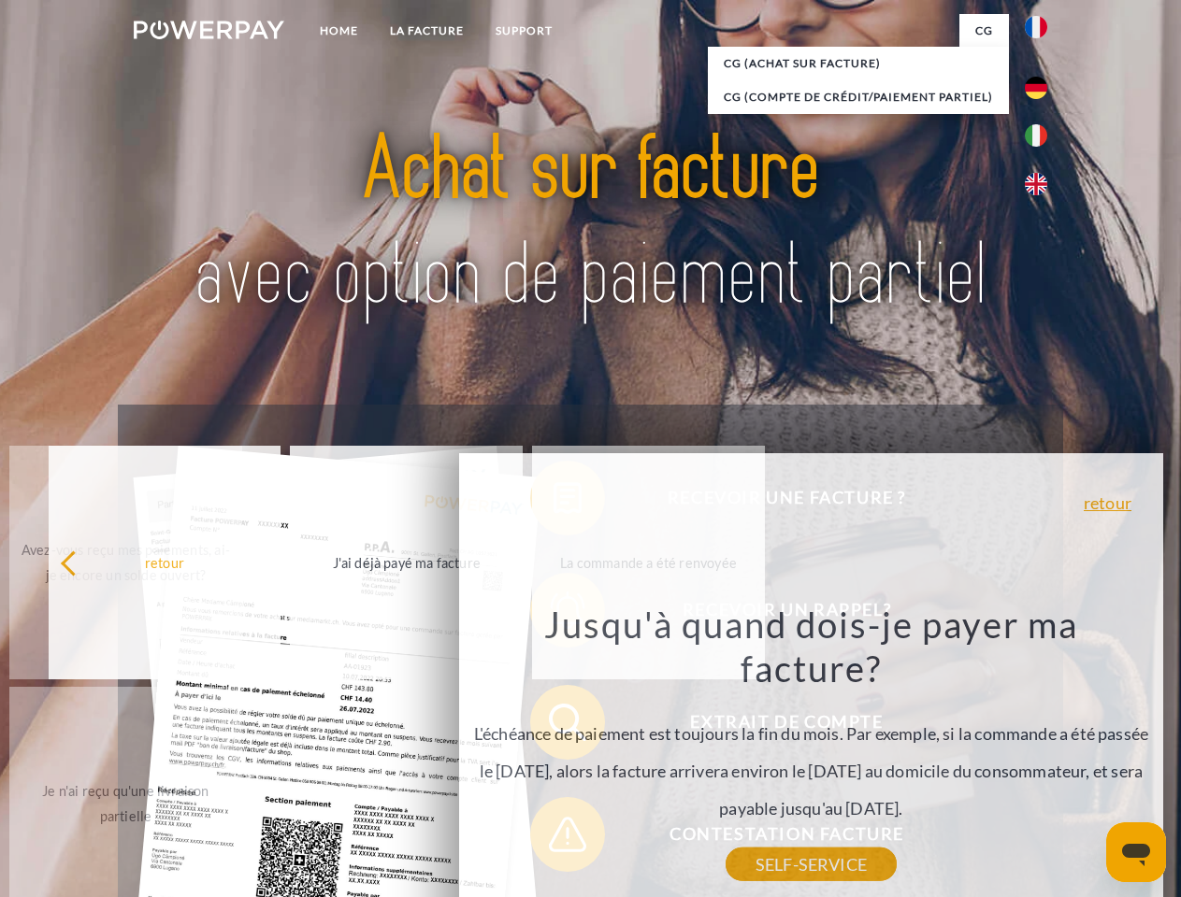  Describe the element at coordinates (1036, 27) in the screenshot. I see `img: fr` at that location.